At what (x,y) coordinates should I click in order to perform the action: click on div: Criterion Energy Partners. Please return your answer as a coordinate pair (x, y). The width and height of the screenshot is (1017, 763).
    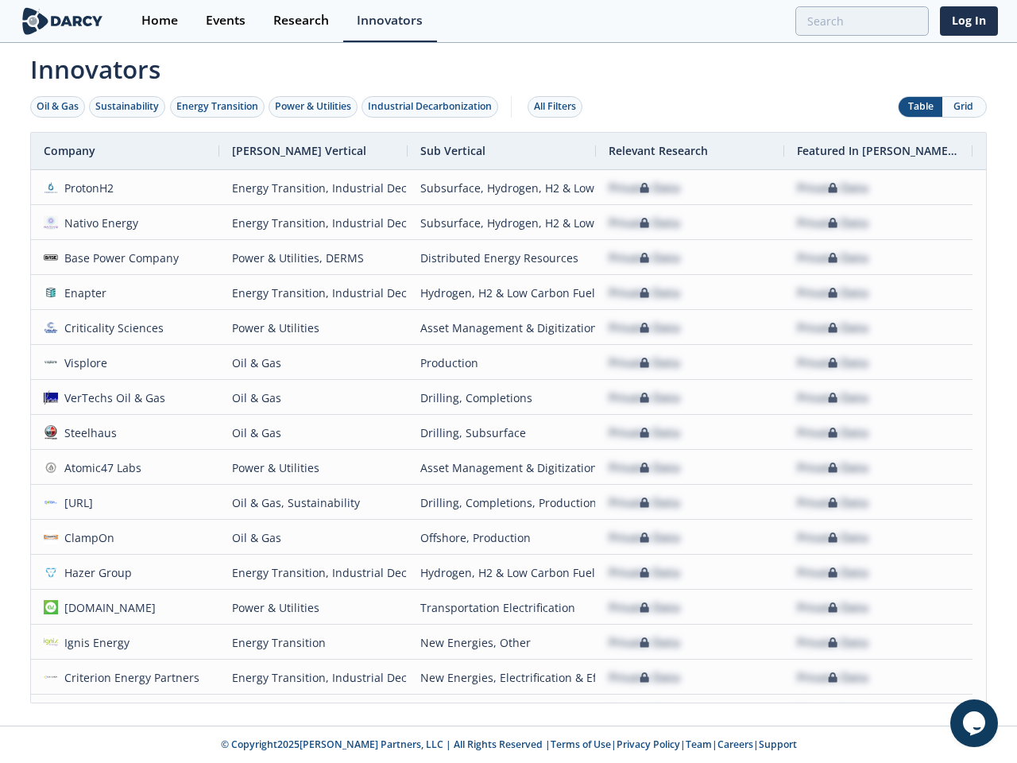
    Looking at the image, I should click on (129, 677).